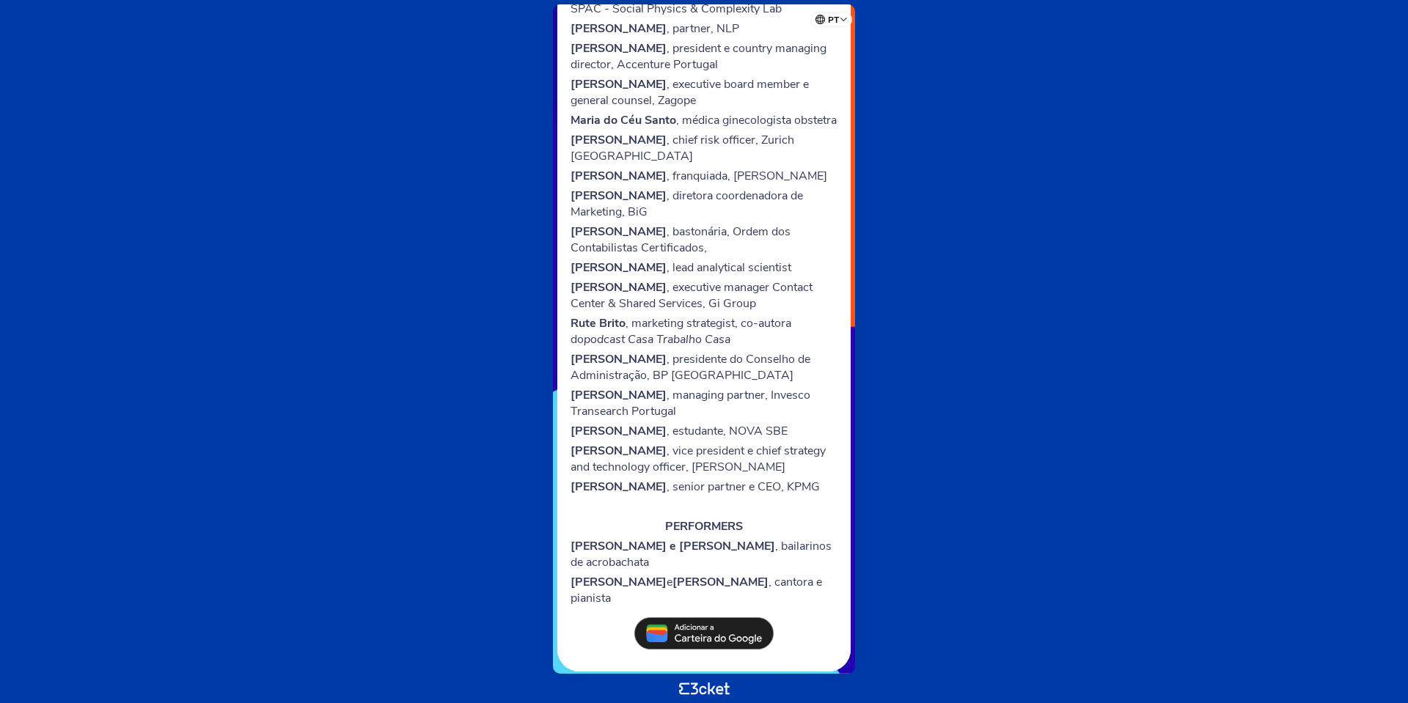 The image size is (1408, 703). What do you see at coordinates (657, 340) in the screenshot?
I see `em: podcast Casa Trabalho Casa` at bounding box center [657, 340].